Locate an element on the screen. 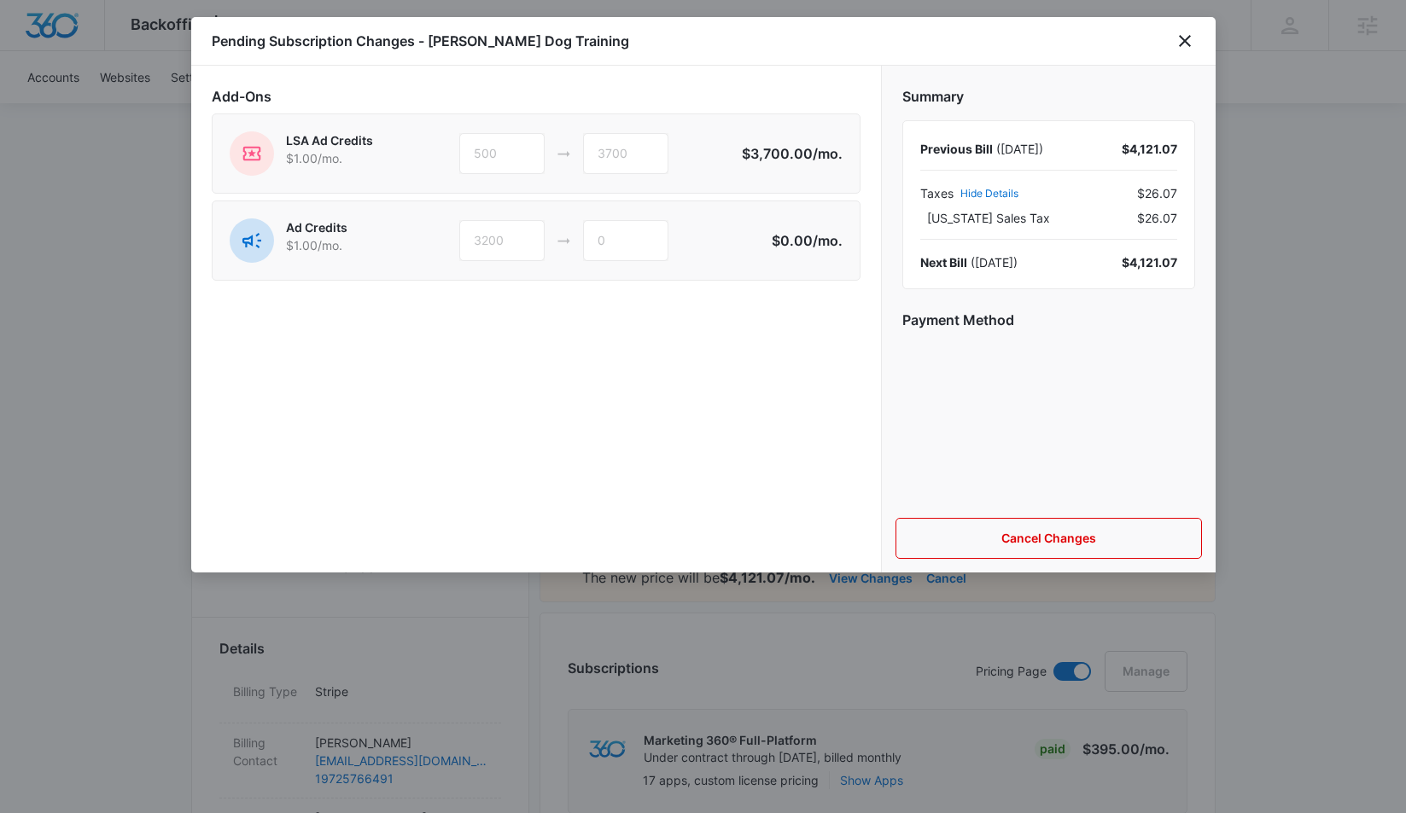 The image size is (1406, 813). h2: Payment Method is located at coordinates (1048, 320).